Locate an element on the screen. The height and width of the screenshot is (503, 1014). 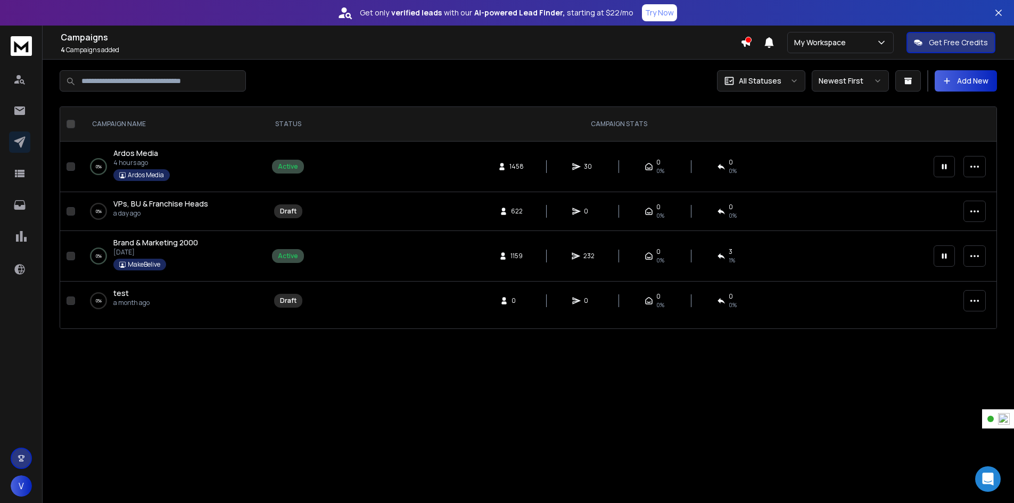
span: Ardos Media is located at coordinates (136, 153).